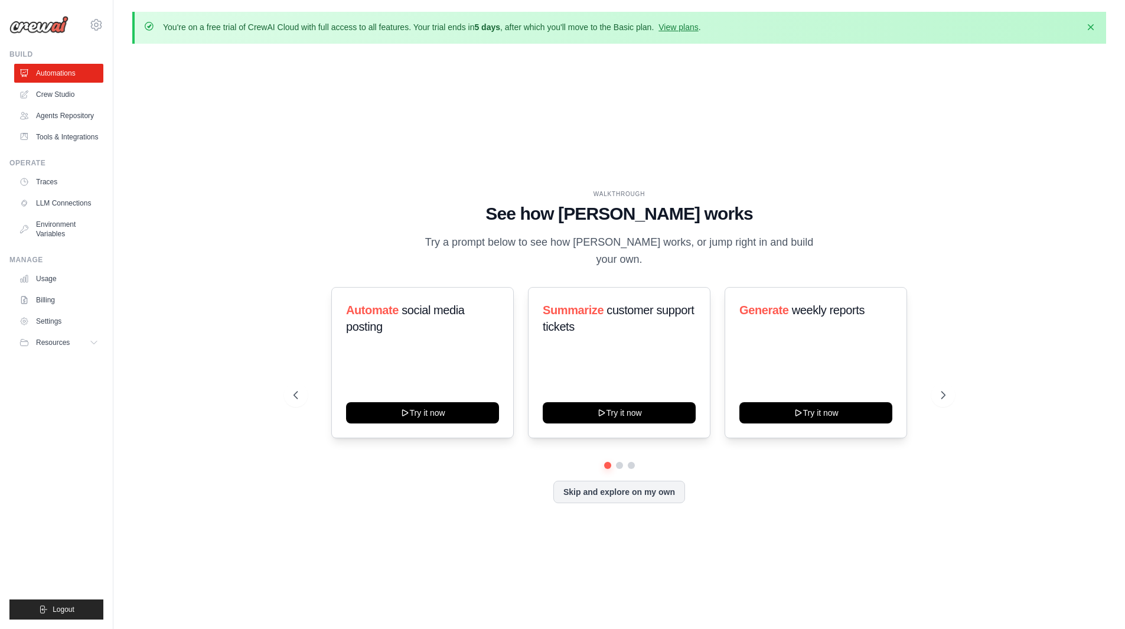 The width and height of the screenshot is (1125, 629). What do you see at coordinates (619, 492) in the screenshot?
I see `button: Skip and explore on my own` at bounding box center [619, 492].